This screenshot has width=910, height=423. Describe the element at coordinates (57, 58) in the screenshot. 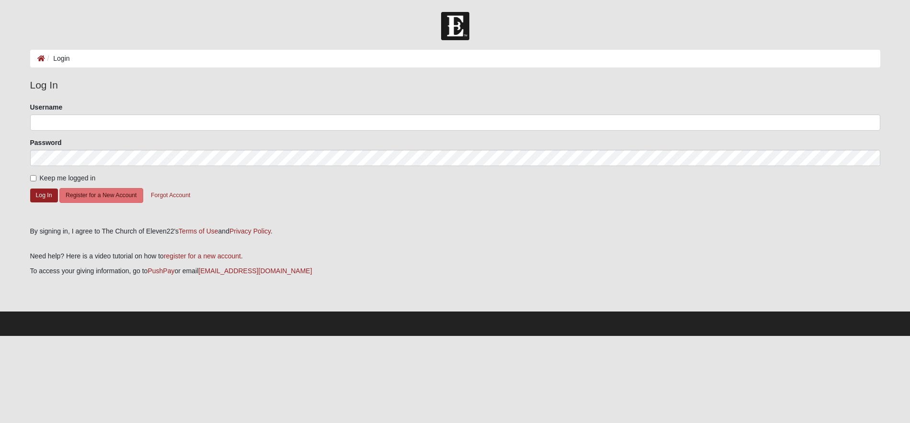

I see `li: Login` at that location.